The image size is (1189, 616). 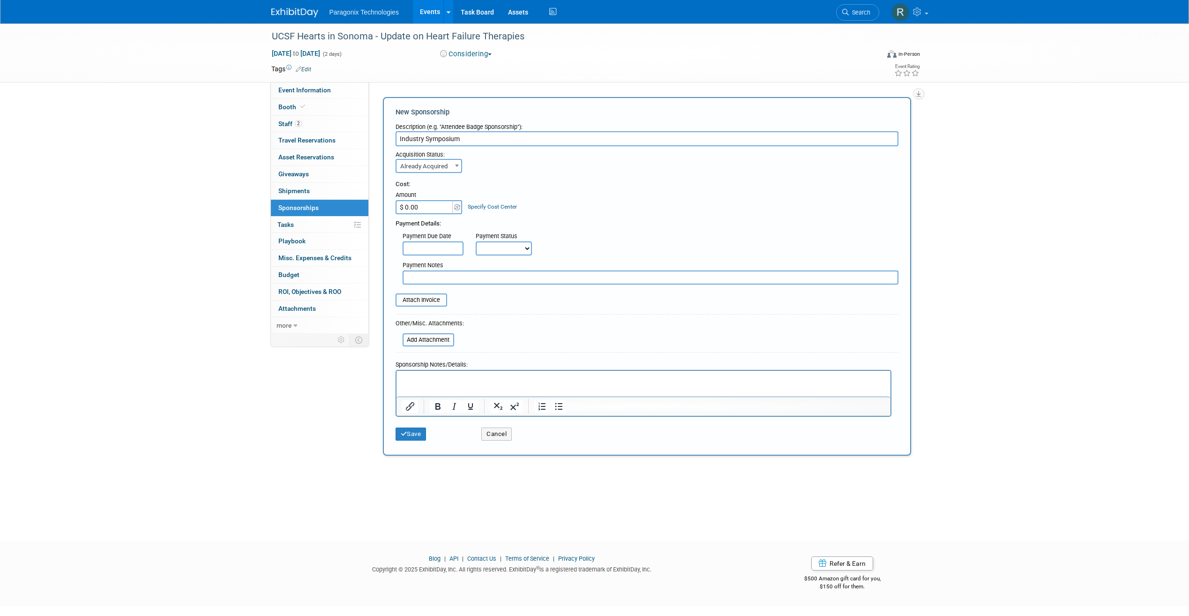 What do you see at coordinates (320, 174) in the screenshot?
I see `a: Giveaways` at bounding box center [320, 174].